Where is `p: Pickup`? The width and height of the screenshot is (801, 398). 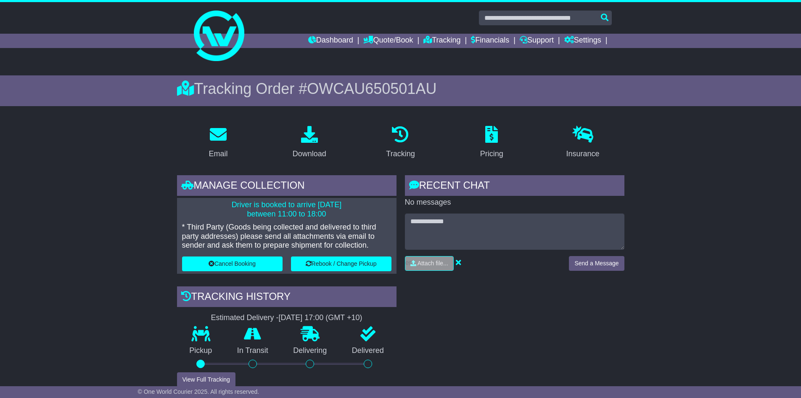 p: Pickup is located at coordinates (201, 350).